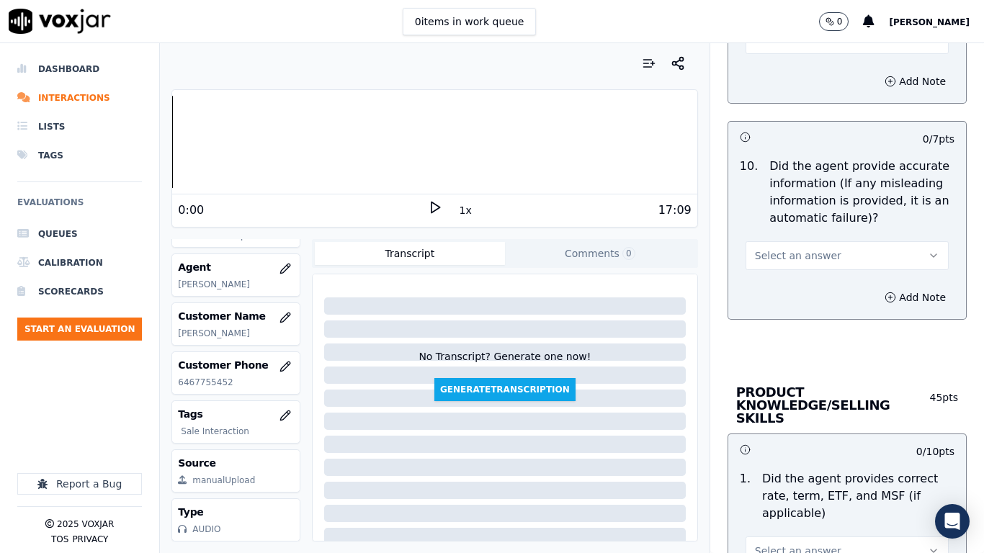 The width and height of the screenshot is (984, 553). What do you see at coordinates (236, 414) in the screenshot?
I see `h3: Tags` at bounding box center [236, 414].